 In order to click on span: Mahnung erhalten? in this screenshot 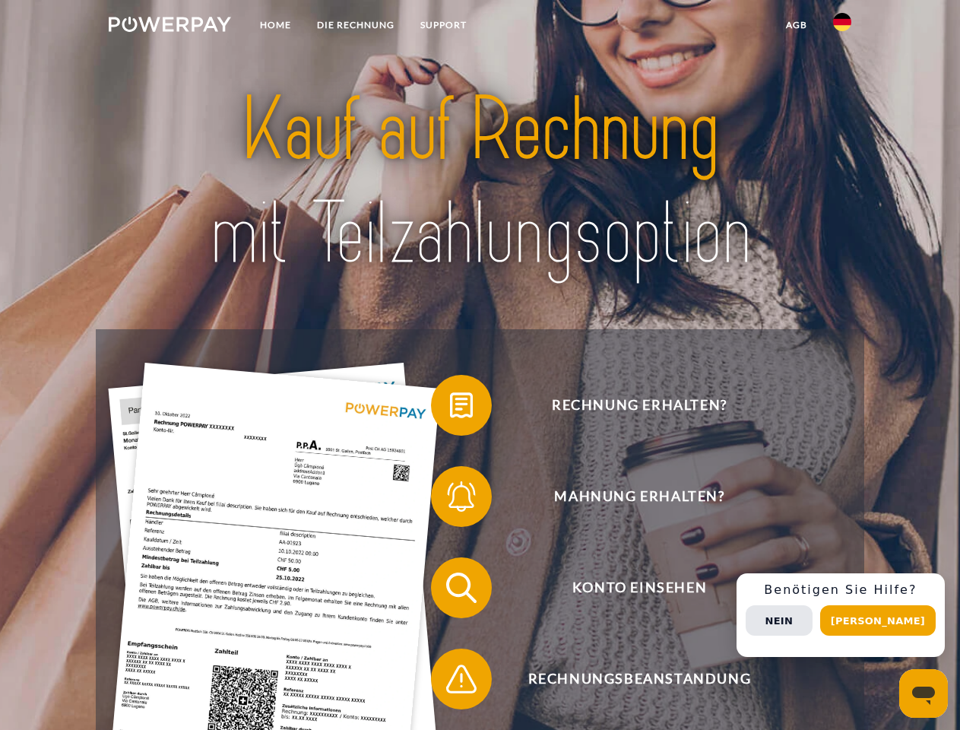, I will do `click(639, 496)`.